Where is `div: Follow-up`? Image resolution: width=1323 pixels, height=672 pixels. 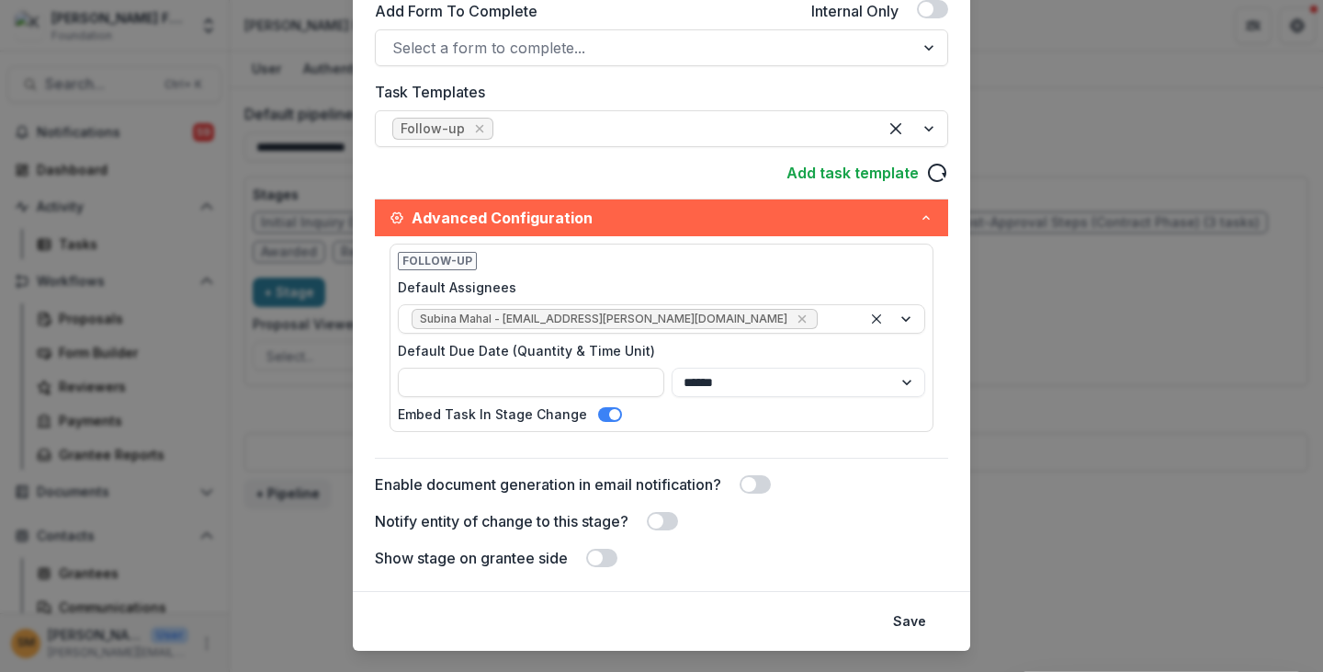 div: Follow-up is located at coordinates (433, 129).